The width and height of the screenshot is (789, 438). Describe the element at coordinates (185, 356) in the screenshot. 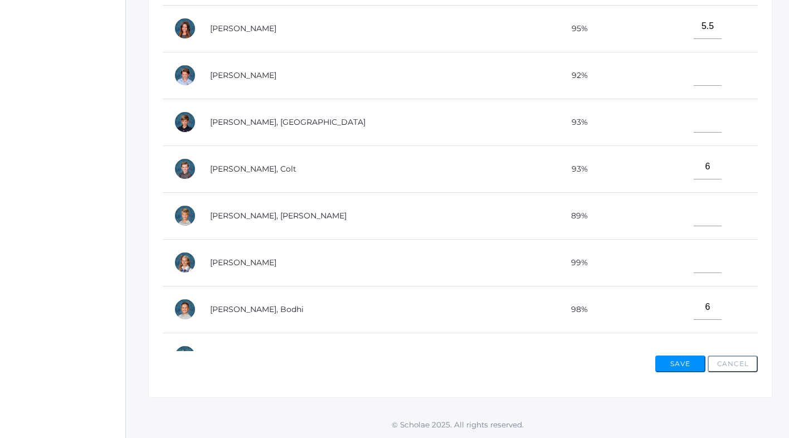

I see `div: Isabella Scrudato` at that location.